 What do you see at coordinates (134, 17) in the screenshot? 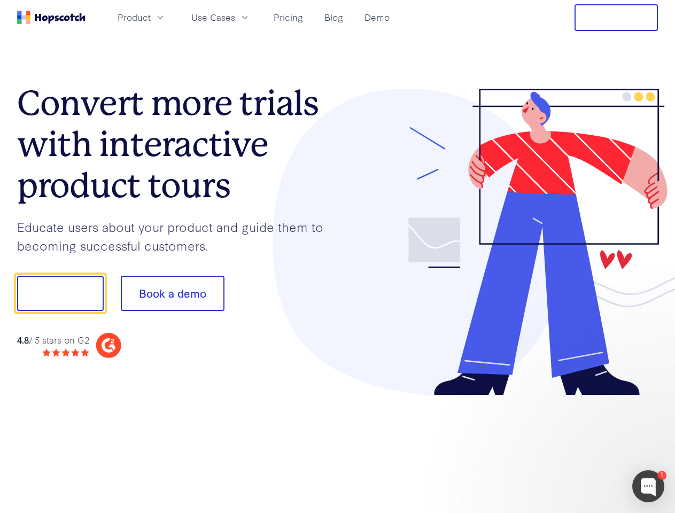
I see `span: Product` at bounding box center [134, 17].